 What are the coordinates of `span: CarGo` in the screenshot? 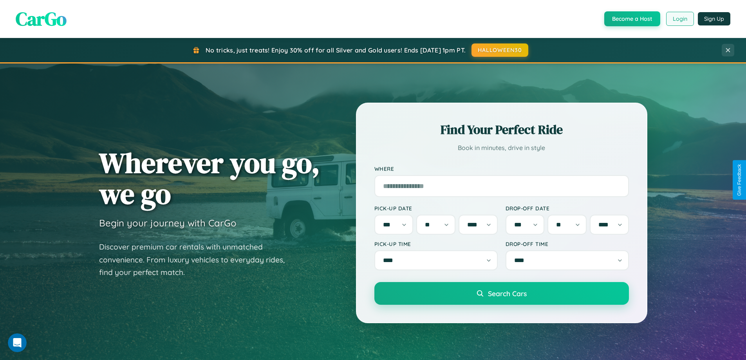 It's located at (41, 19).